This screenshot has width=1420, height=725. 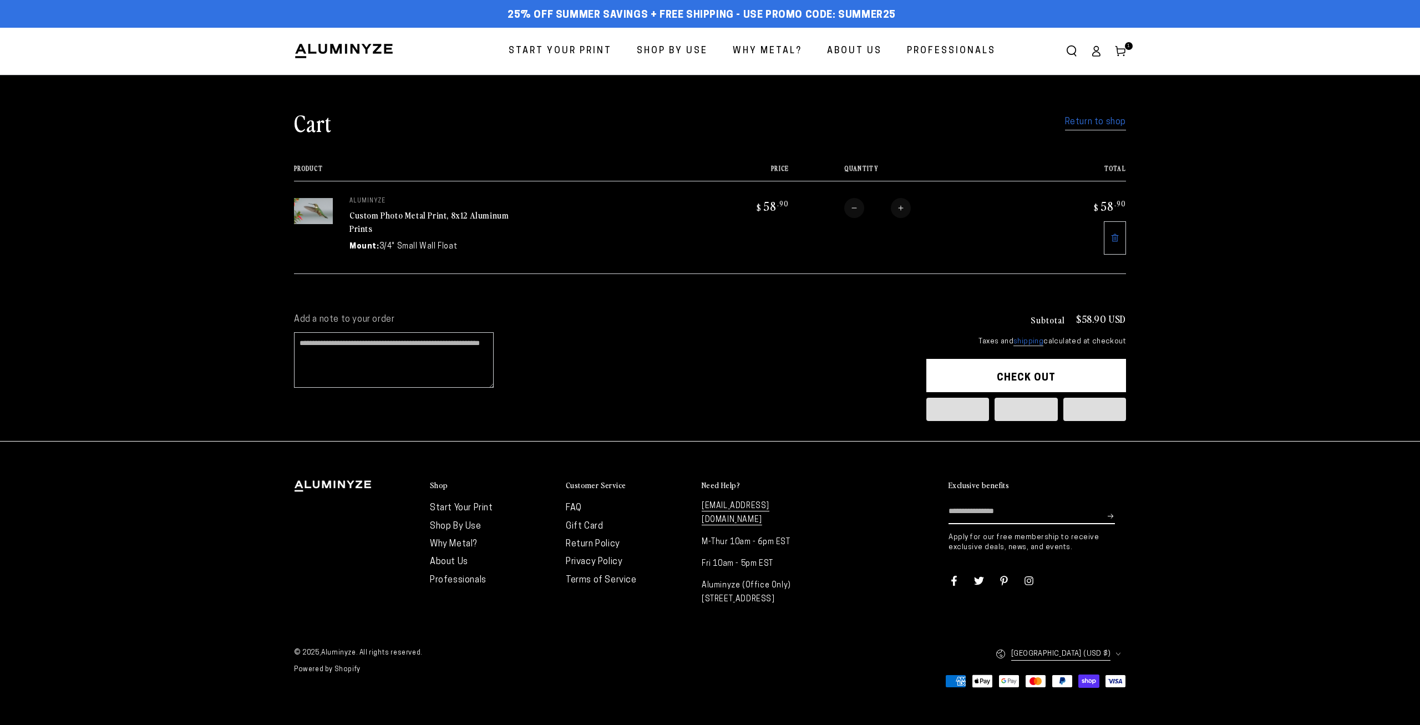 I want to click on dd: 3/4" Small Wall Float, so click(x=418, y=246).